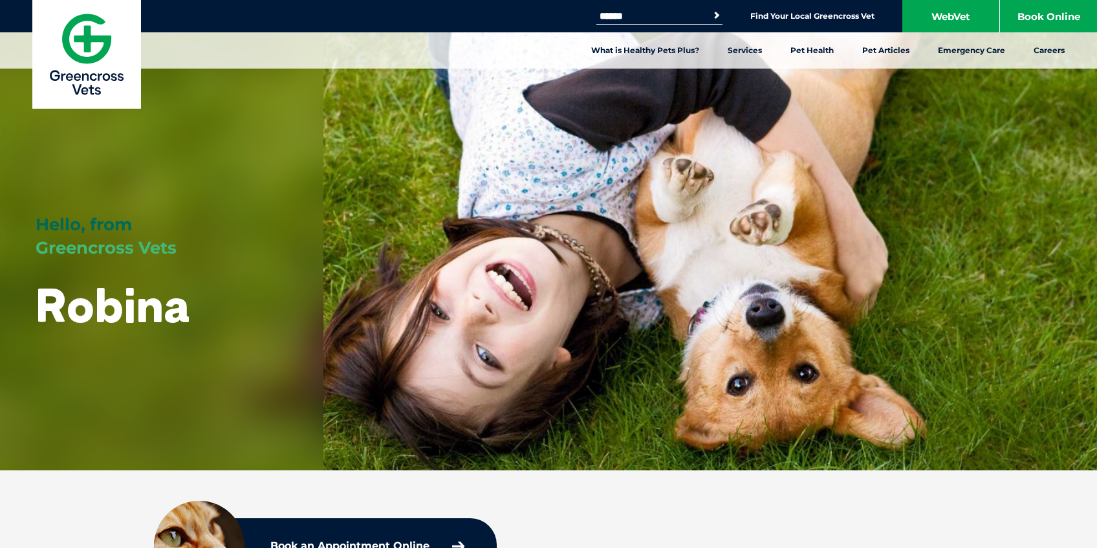  I want to click on span: Greencross Vets, so click(106, 248).